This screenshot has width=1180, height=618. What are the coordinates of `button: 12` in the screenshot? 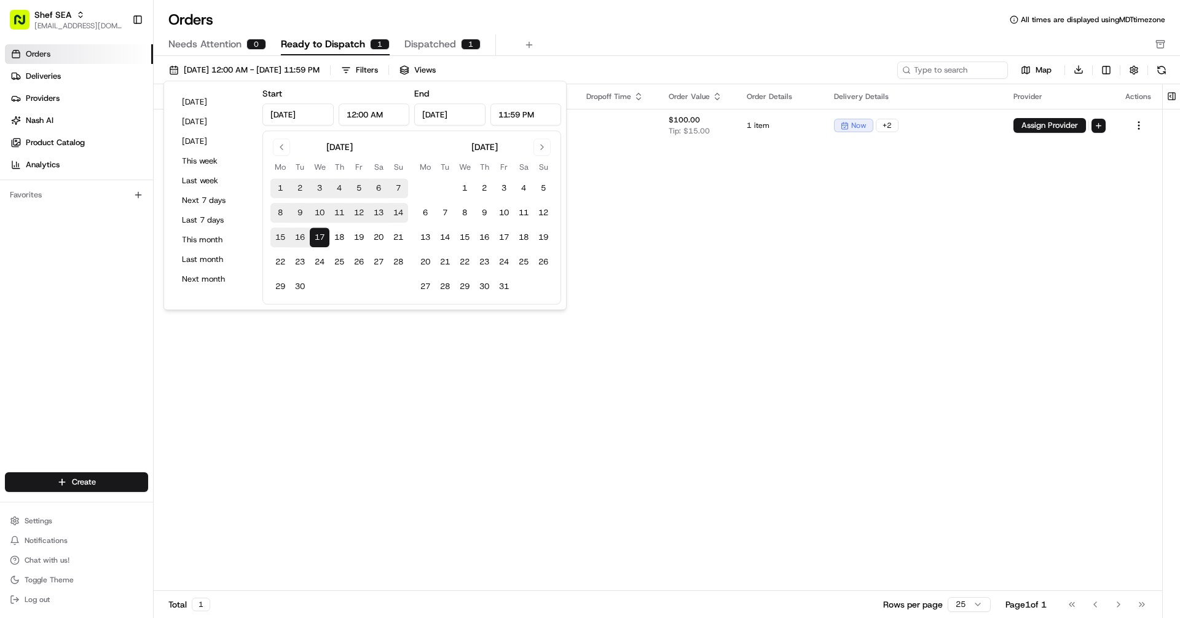 It's located at (359, 213).